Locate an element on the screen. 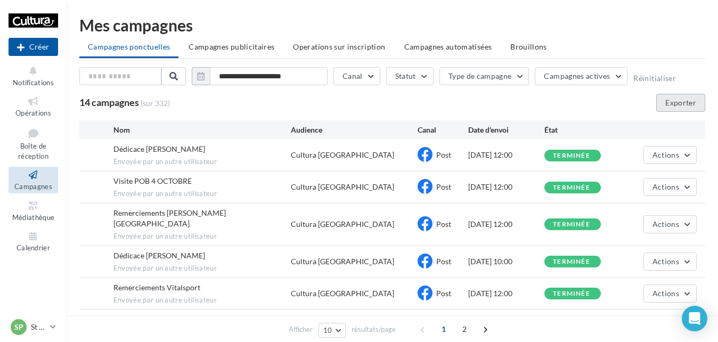 The width and height of the screenshot is (718, 342). span: Remerciements Clés de Troyes is located at coordinates (169, 218).